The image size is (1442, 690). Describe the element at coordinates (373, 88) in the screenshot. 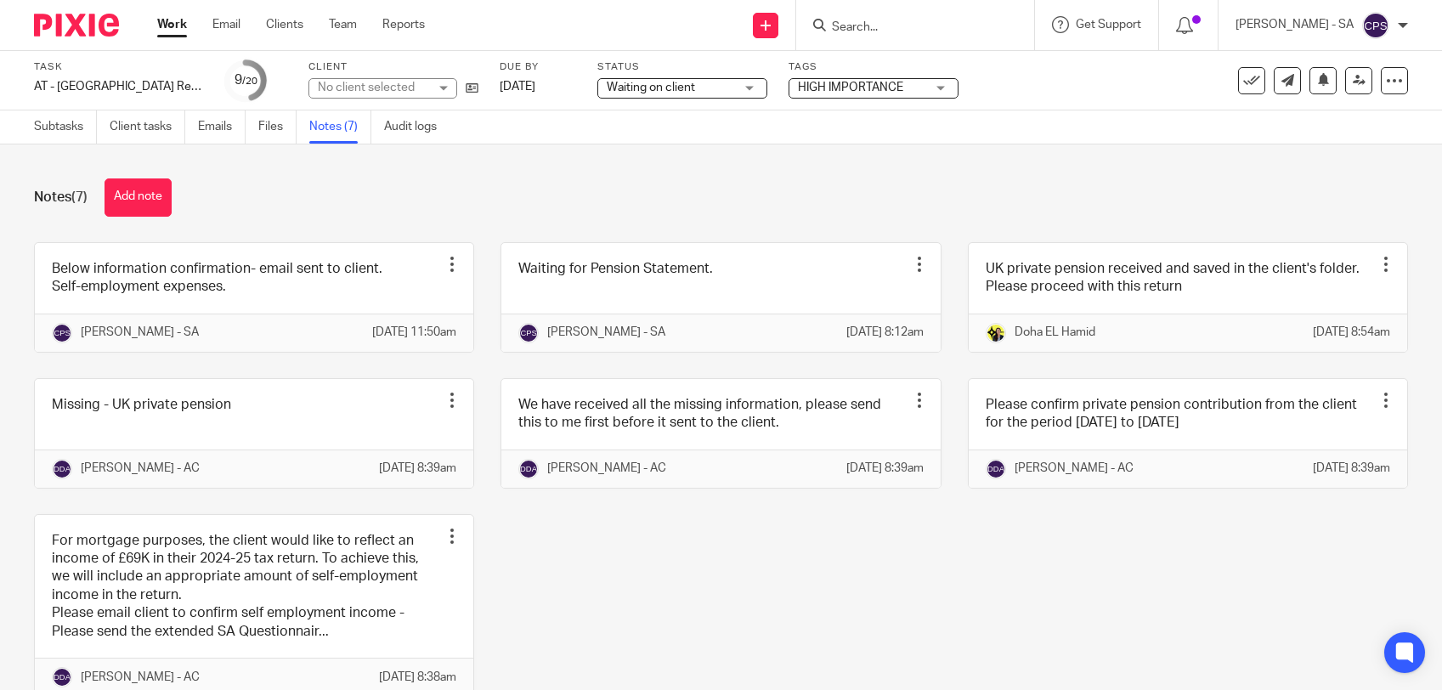

I see `div: No client selected` at that location.